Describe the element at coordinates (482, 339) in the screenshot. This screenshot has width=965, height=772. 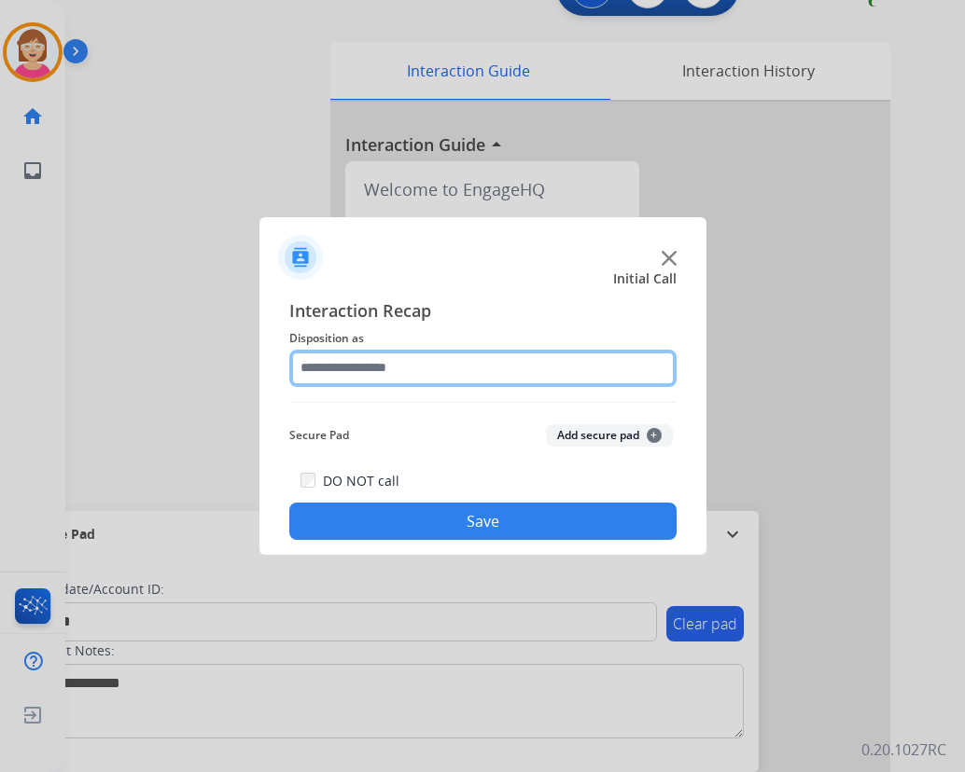
I see `span: Disposition as` at that location.